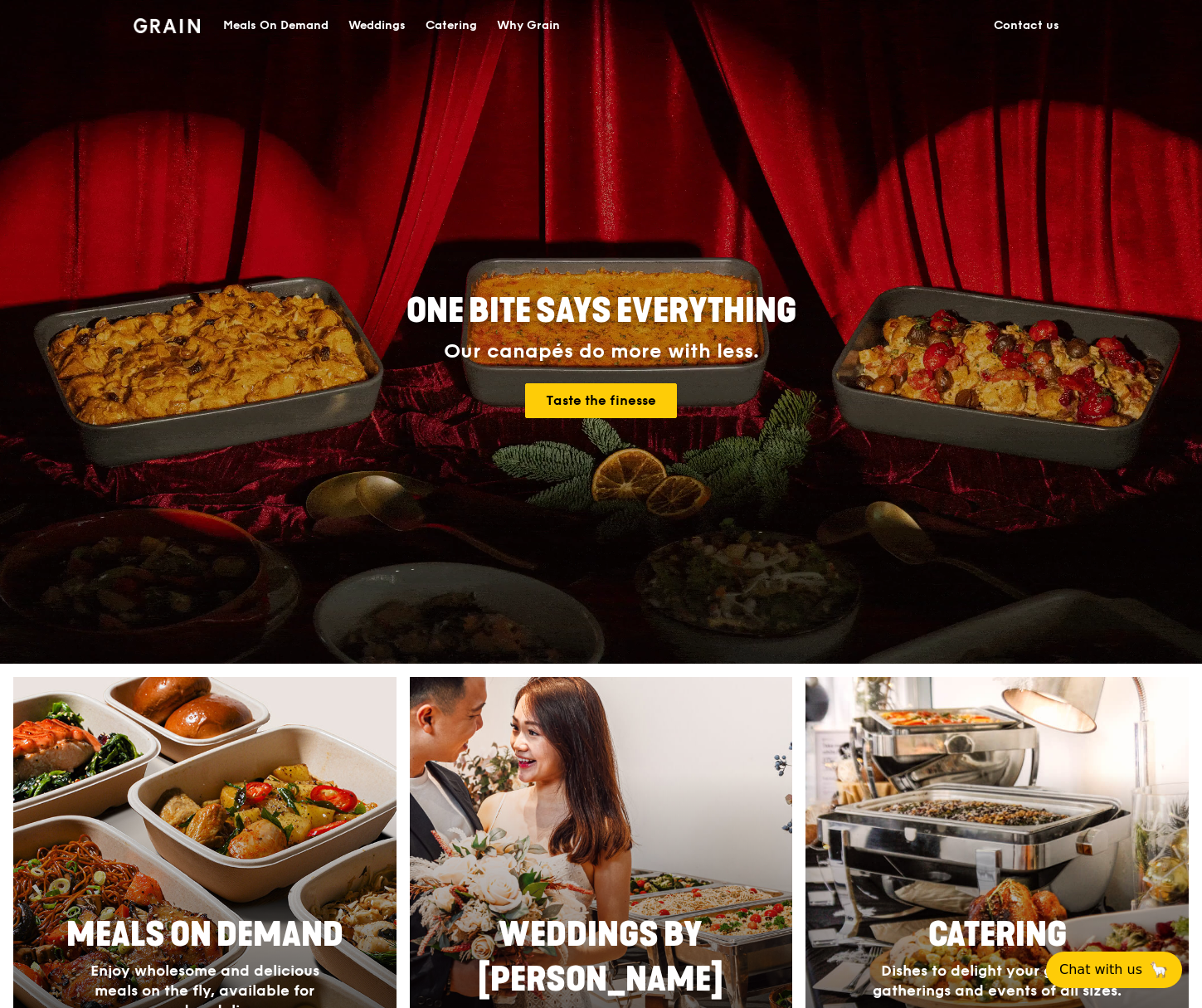  Describe the element at coordinates (451, 26) in the screenshot. I see `div: Catering` at that location.